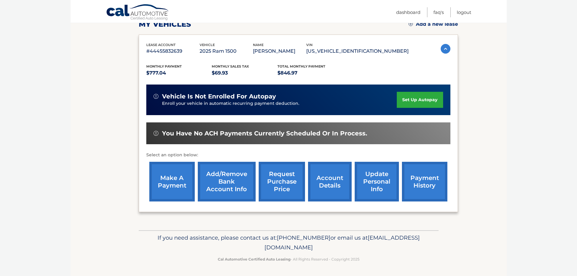 This screenshot has height=276, width=577. Describe the element at coordinates (438, 12) in the screenshot. I see `a: FAQ's` at that location.